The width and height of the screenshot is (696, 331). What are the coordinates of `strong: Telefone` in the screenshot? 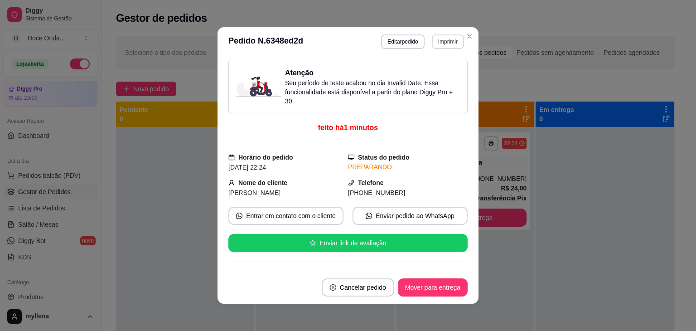 It's located at (371, 183).